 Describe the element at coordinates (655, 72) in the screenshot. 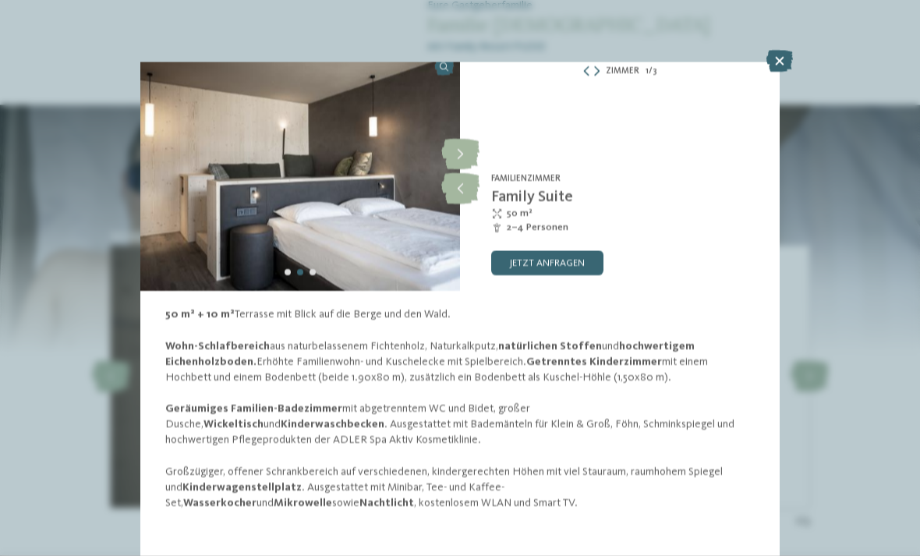

I see `span: 3` at that location.